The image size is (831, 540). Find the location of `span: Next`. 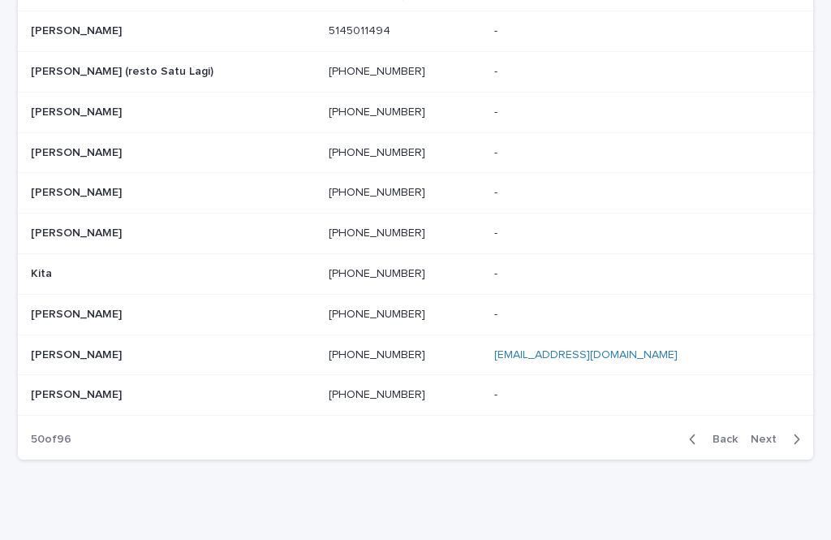

span: Next is located at coordinates (768, 439).